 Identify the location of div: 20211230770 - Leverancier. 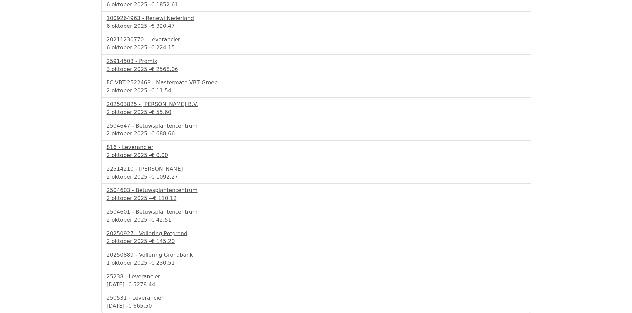
(316, 40).